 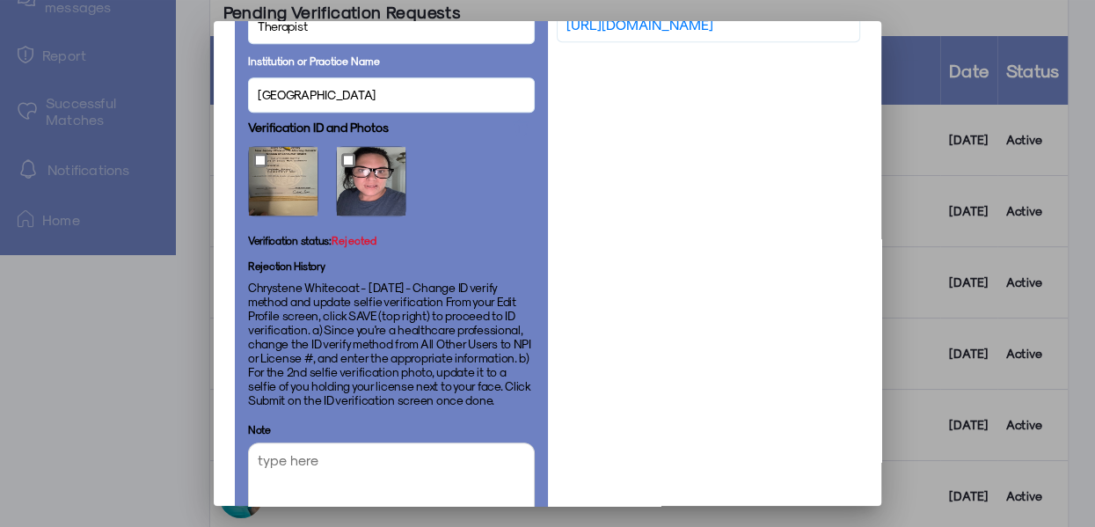 I want to click on h6: Verification ID and Photos, so click(x=318, y=127).